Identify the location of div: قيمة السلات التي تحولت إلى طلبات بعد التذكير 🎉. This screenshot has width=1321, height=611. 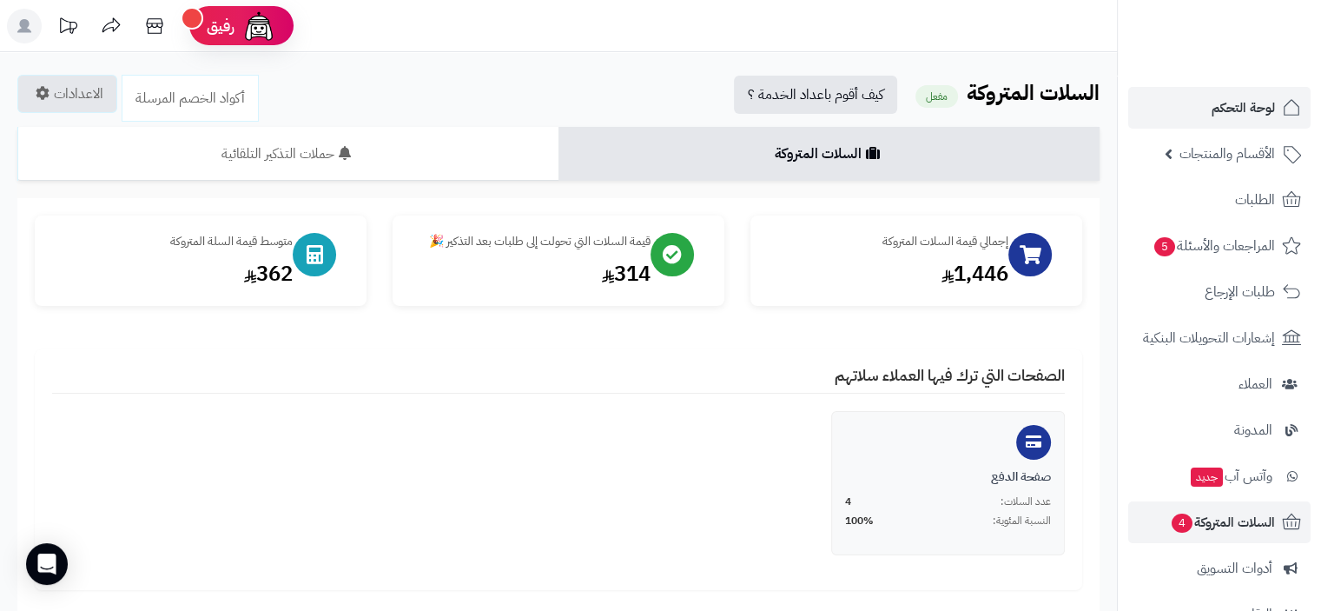
(530, 241).